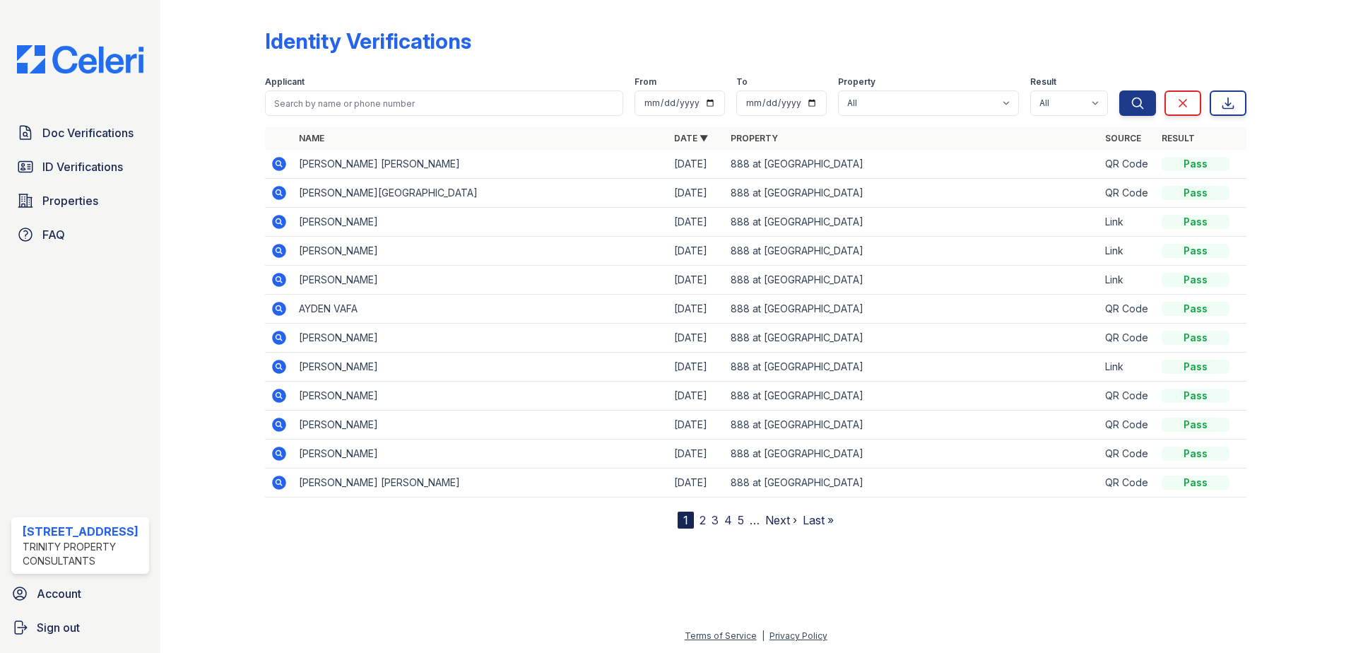 The height and width of the screenshot is (653, 1351). What do you see at coordinates (58, 628) in the screenshot?
I see `span: Sign out` at bounding box center [58, 628].